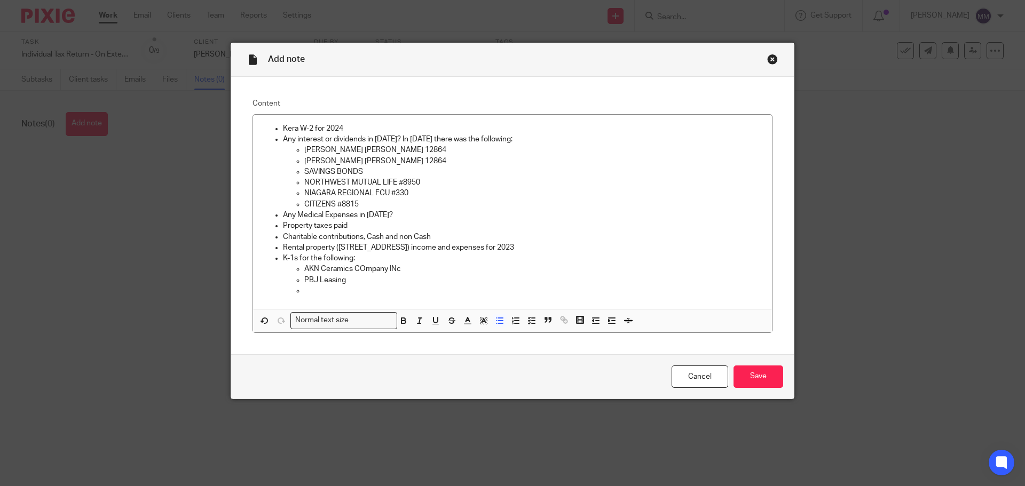  Describe the element at coordinates (523, 237) in the screenshot. I see `p: Charitable contributions, Cash and non Cash` at that location.